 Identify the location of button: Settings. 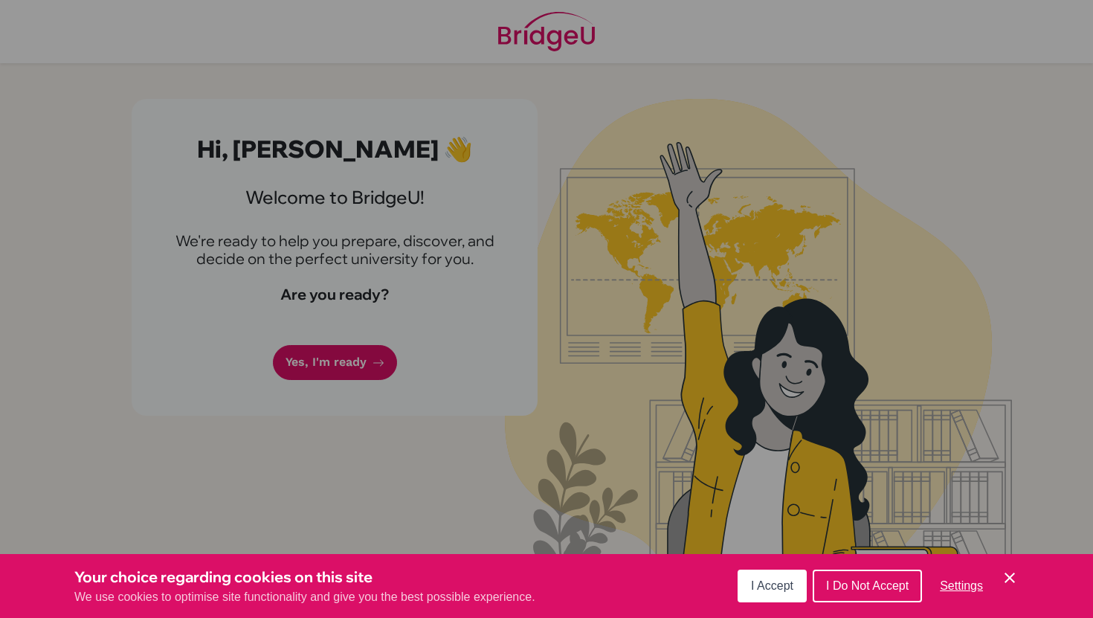
(961, 586).